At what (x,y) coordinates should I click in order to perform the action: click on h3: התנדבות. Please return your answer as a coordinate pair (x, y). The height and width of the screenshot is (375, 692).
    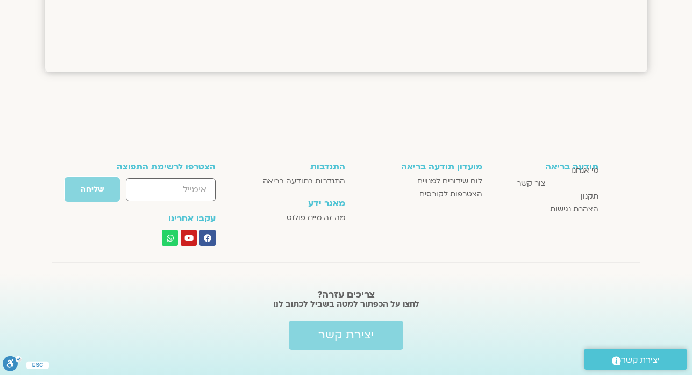
    Looking at the image, I should click on (295, 167).